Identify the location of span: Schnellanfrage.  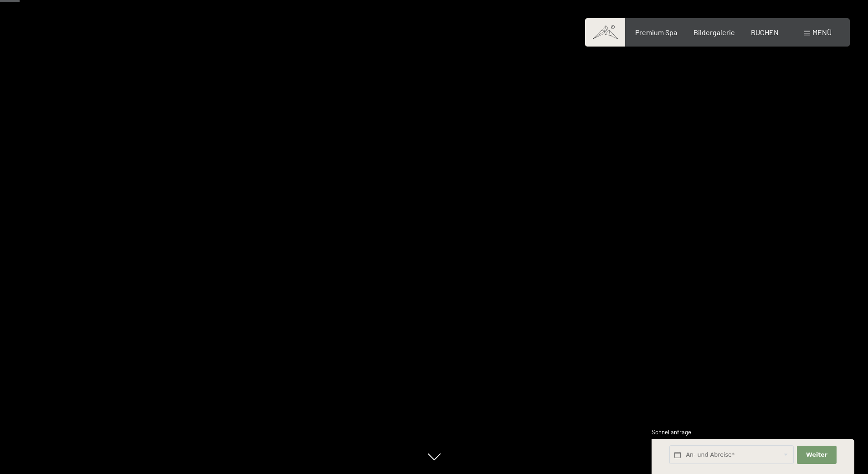
(672, 432).